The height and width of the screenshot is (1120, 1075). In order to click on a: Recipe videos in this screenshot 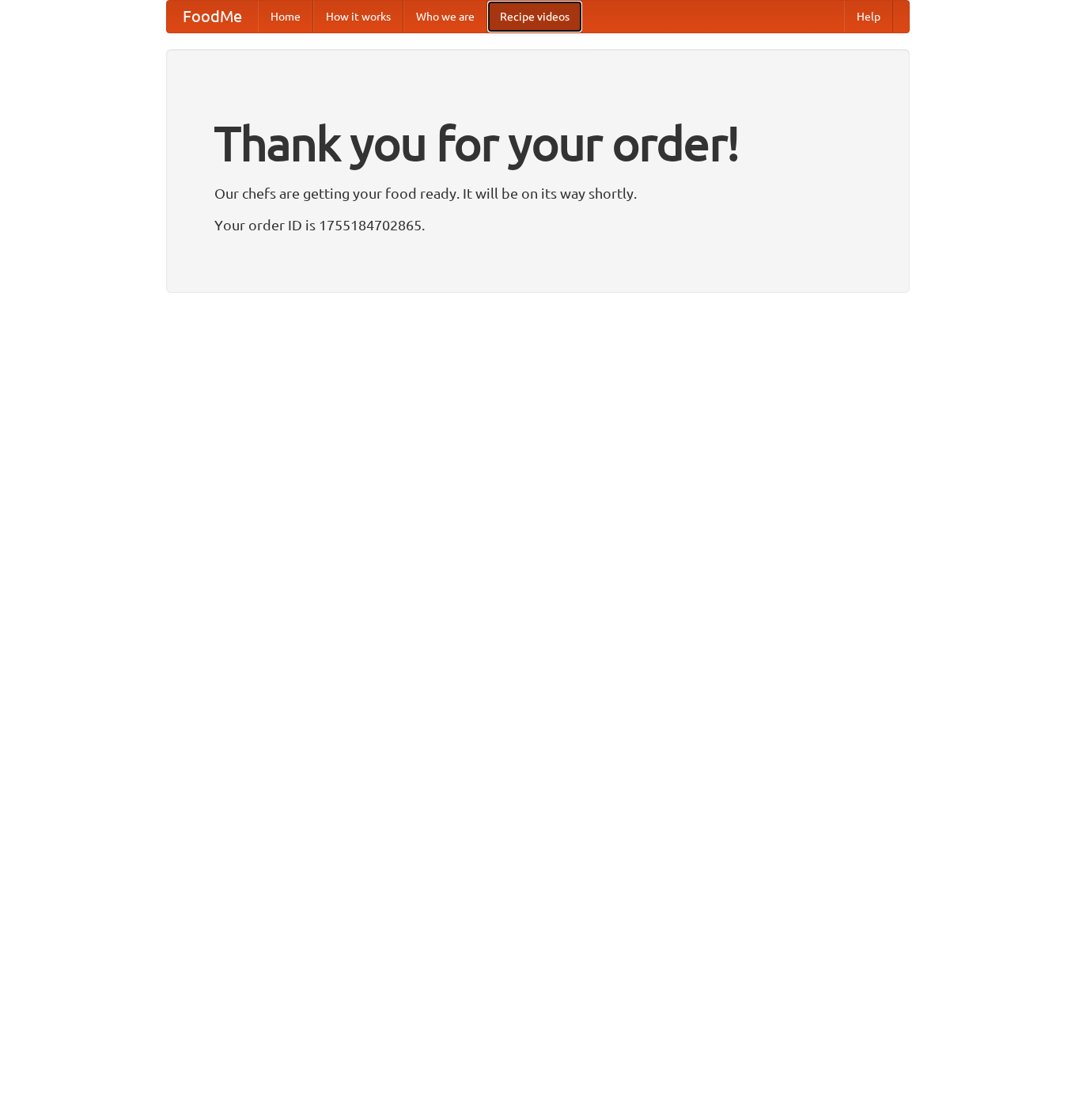, I will do `click(535, 16)`.